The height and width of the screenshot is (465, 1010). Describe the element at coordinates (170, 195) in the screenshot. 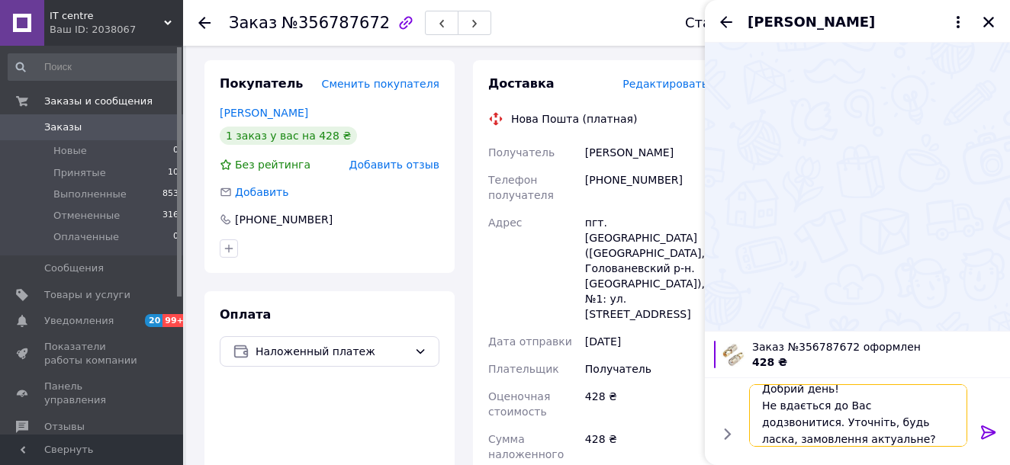

I see `span: 853` at that location.